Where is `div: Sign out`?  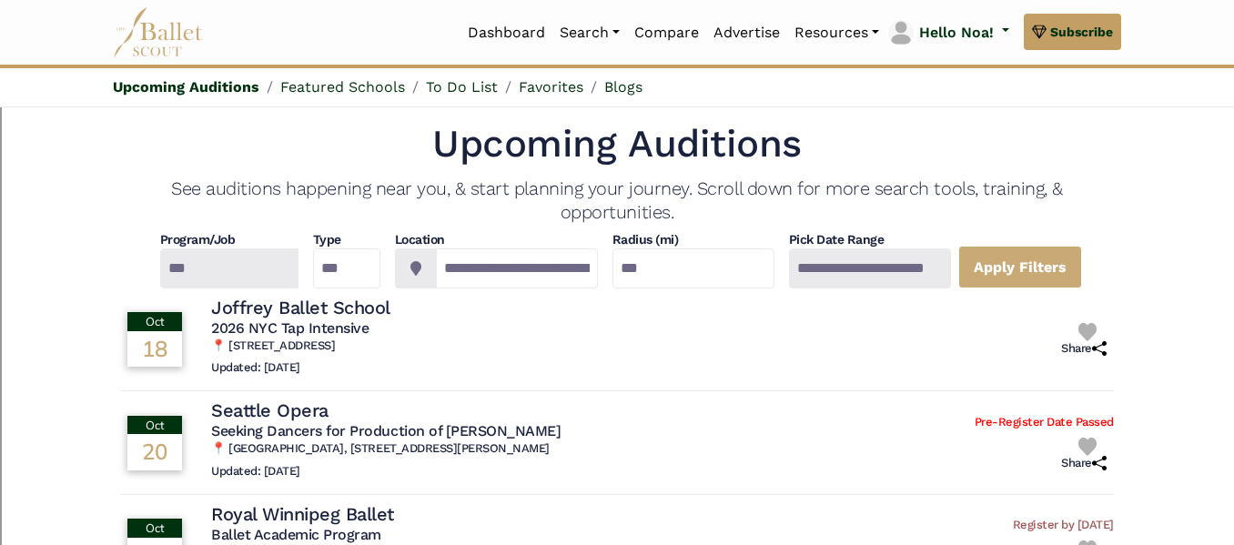 div: Sign out is located at coordinates (617, 97).